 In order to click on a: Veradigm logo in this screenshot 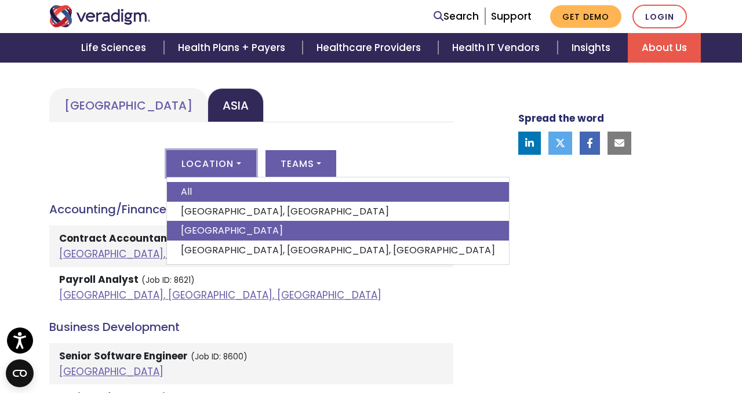, I will do `click(100, 16)`.